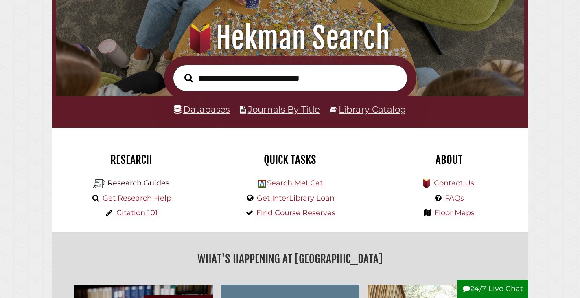 This screenshot has height=298, width=580. I want to click on a: Databases, so click(202, 109).